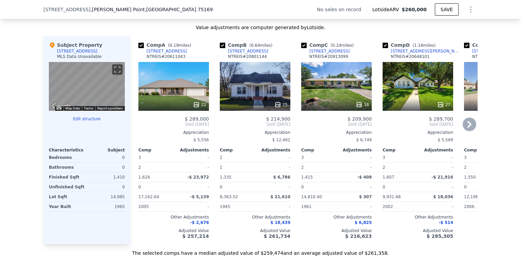  Describe the element at coordinates (166, 57) in the screenshot. I see `div: NTREIS # 20611043` at that location.